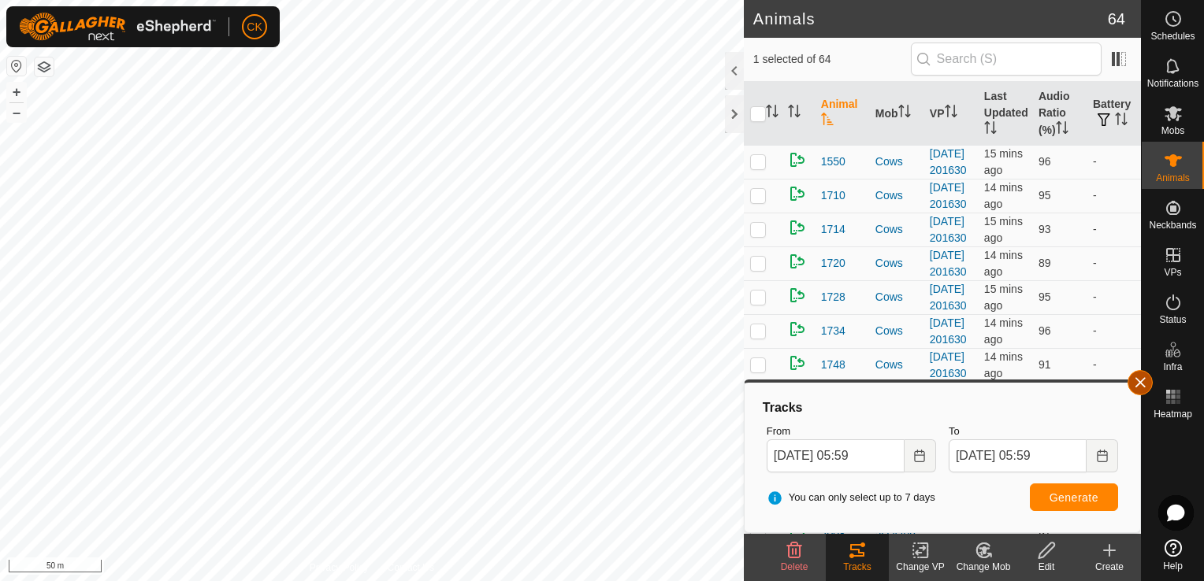 This screenshot has height=581, width=1204. Describe the element at coordinates (1172, 367) in the screenshot. I see `span: Infra` at that location.